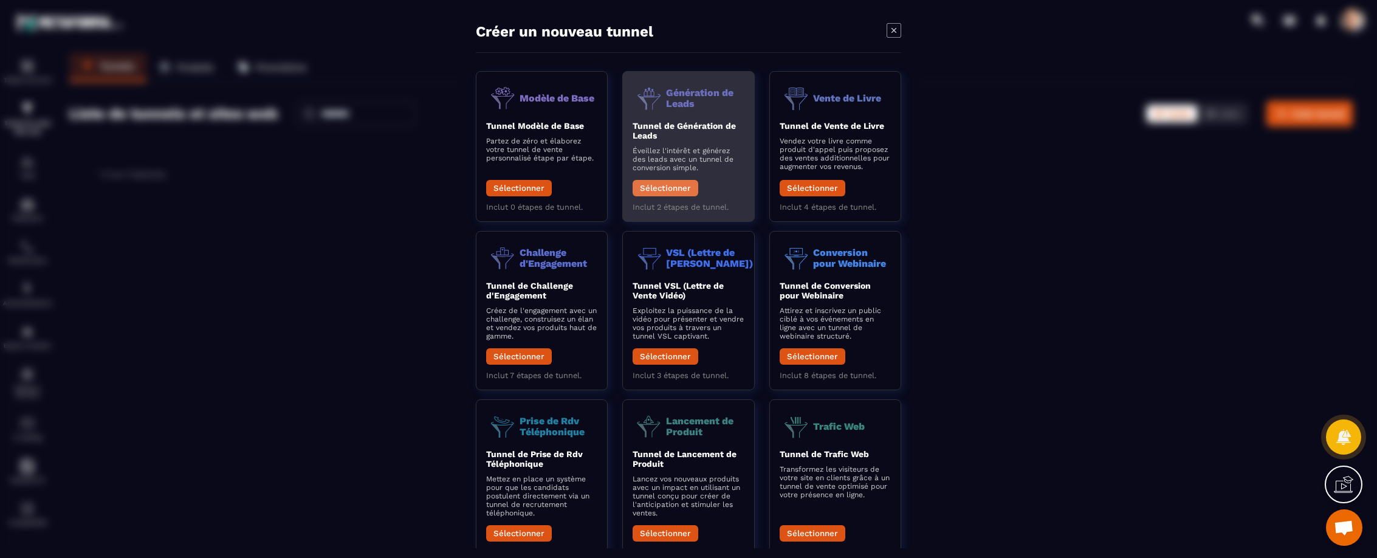  Describe the element at coordinates (835, 375) in the screenshot. I see `p: Inclut 8 étapes de tunnel.` at that location.